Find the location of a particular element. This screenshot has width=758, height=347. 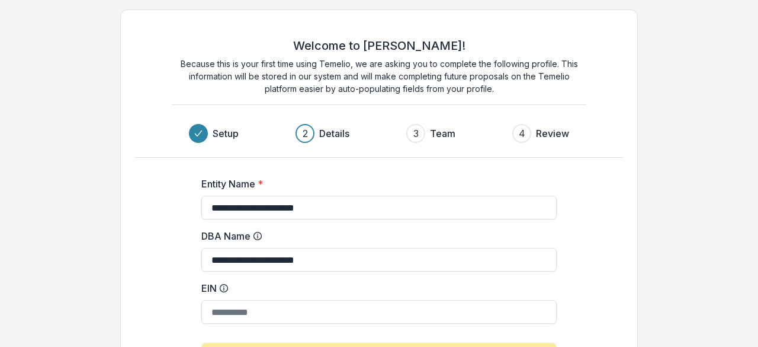

h3: Details is located at coordinates (334, 133).